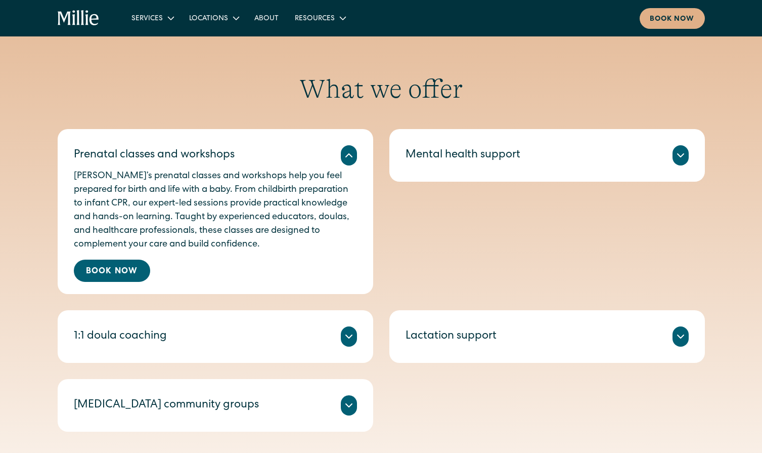 Image resolution: width=762 pixels, height=453 pixels. What do you see at coordinates (78, 18) in the screenshot?
I see `a: home` at bounding box center [78, 18].